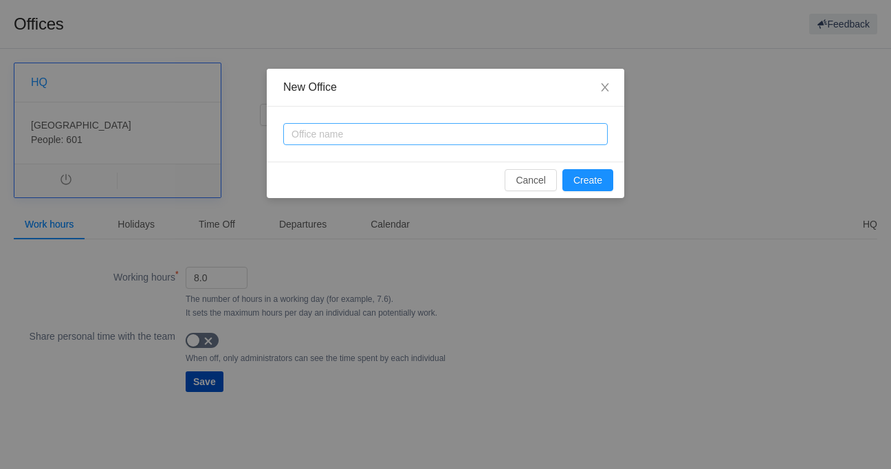 Image resolution: width=891 pixels, height=469 pixels. Describe the element at coordinates (446, 134) in the screenshot. I see `input: Office name` at that location.